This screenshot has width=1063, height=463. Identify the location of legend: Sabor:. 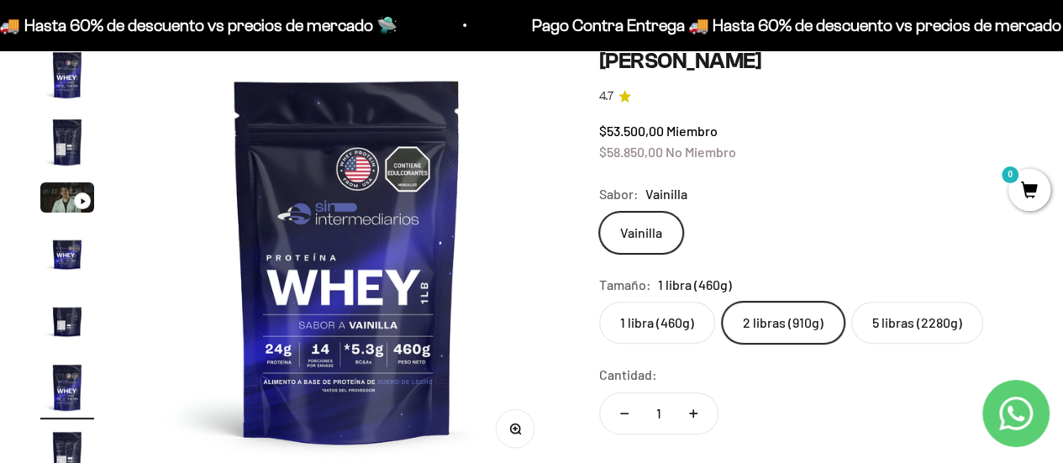
(618, 194).